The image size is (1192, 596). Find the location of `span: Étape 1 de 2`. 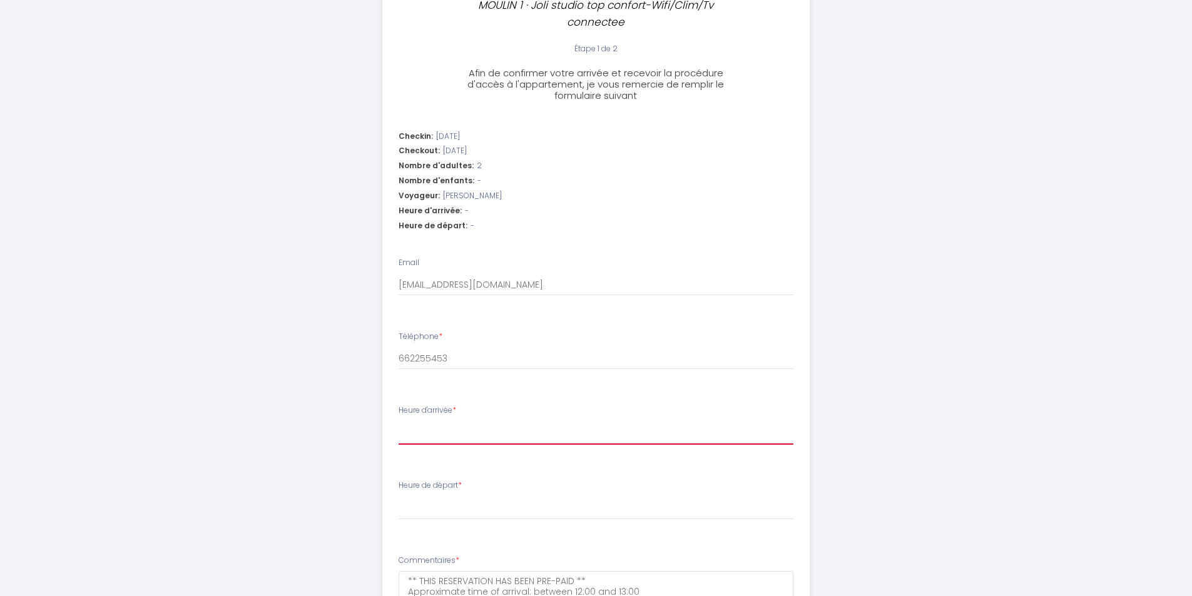

span: Étape 1 de 2 is located at coordinates (596, 48).